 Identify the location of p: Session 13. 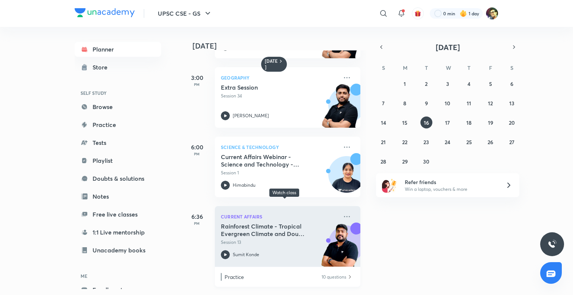
(279, 242).